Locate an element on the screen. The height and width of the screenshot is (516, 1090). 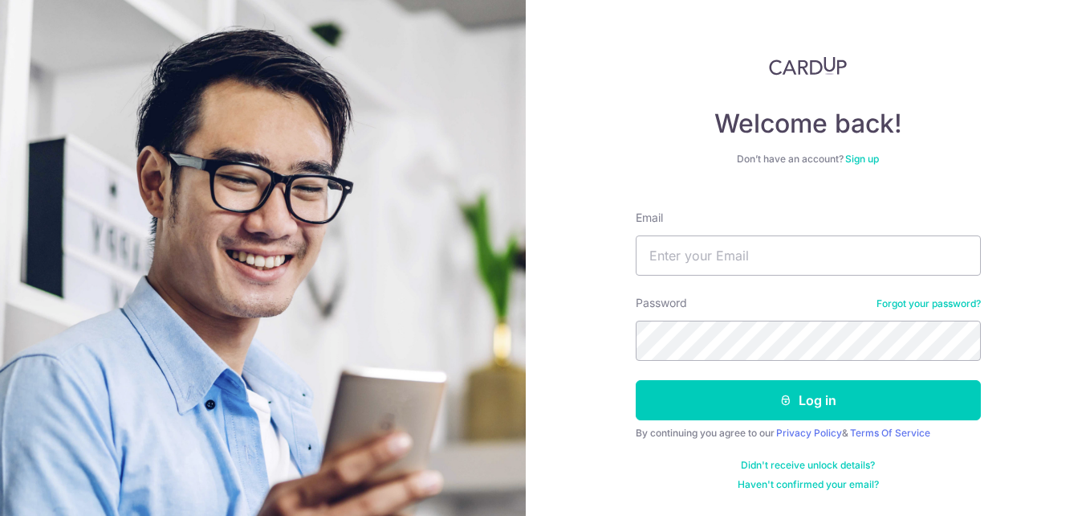
a: Forgot your password? is located at coordinates (929, 304).